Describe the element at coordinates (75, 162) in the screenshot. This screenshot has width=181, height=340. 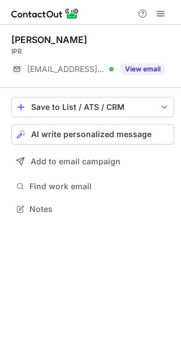
I see `span: Add to email campaign` at that location.